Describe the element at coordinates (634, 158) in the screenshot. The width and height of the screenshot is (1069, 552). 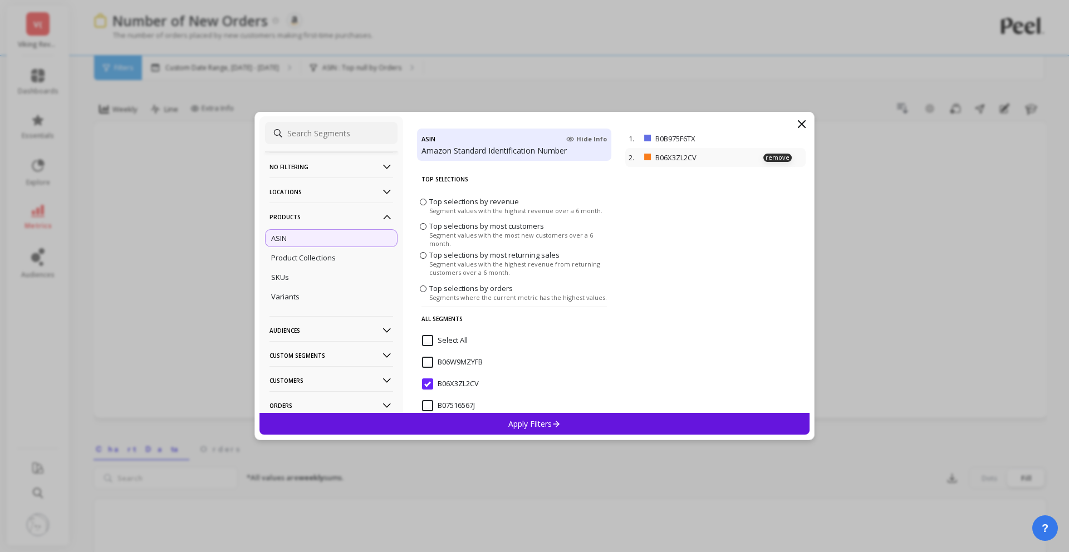
I see `p: 2.` at that location.